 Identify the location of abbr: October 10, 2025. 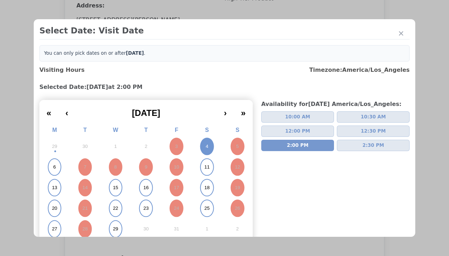
(177, 167).